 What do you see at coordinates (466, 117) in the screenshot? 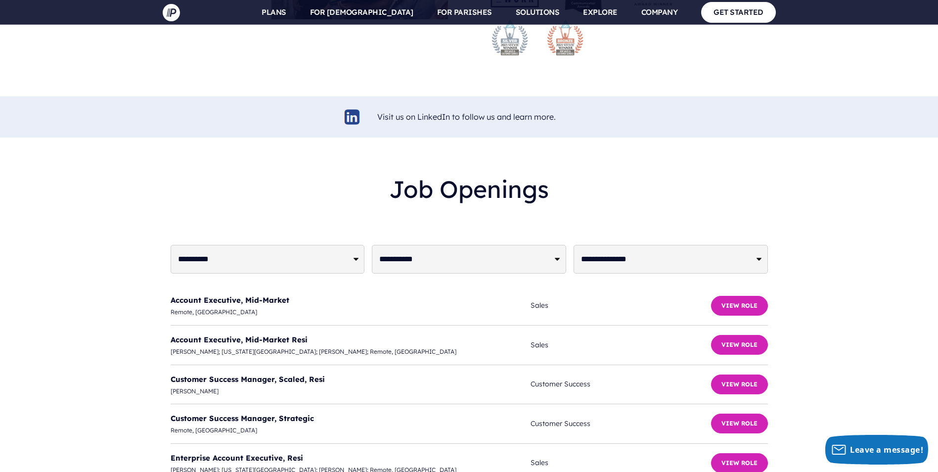
I see `a: Visit us on LinkedIn to follow us and learn more.` at bounding box center [466, 117].